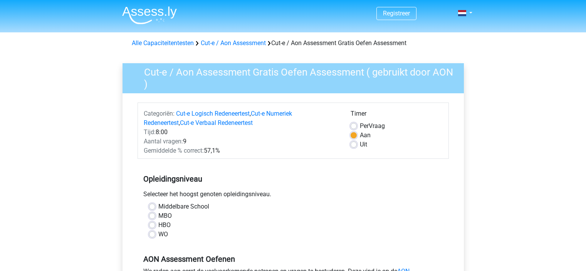 Image resolution: width=586 pixels, height=271 pixels. I want to click on h5: AON Assessment Oefenen, so click(293, 259).